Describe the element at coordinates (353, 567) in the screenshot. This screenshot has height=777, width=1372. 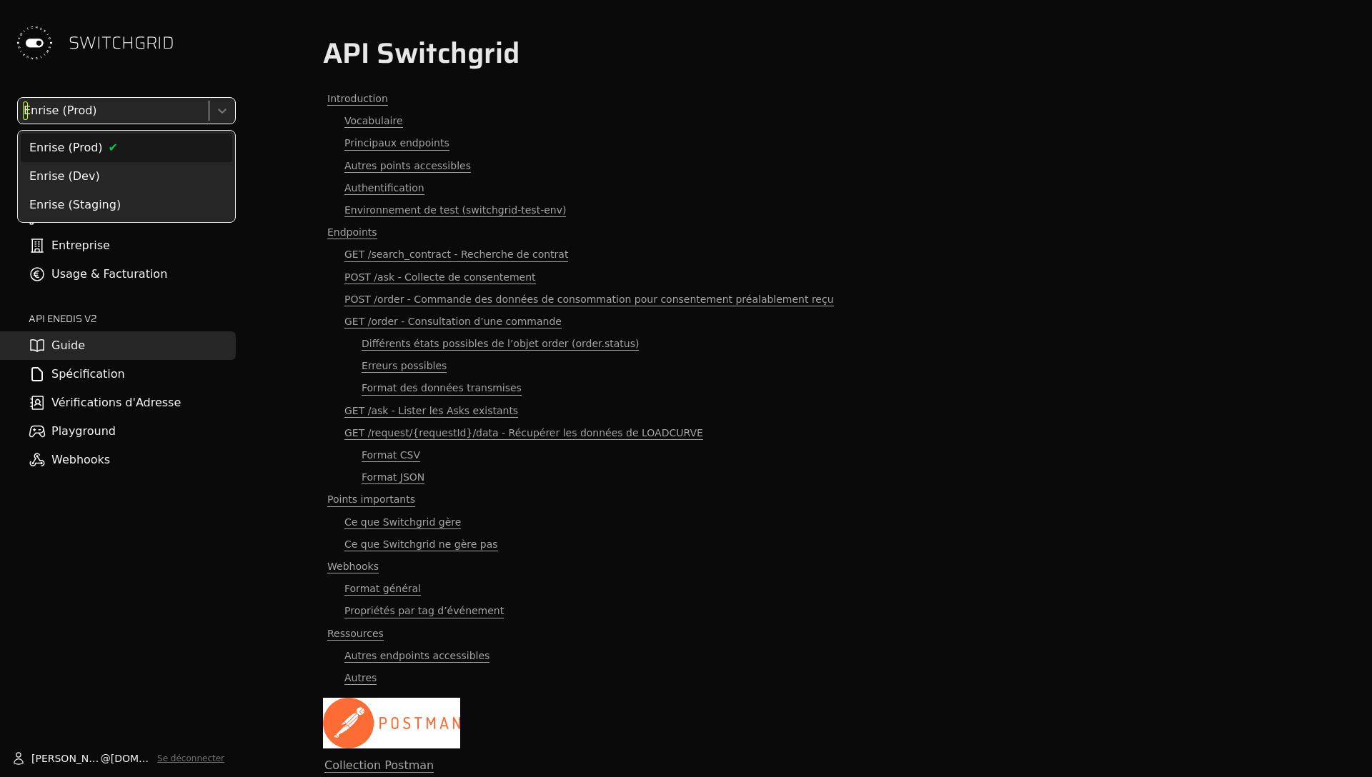
I see `span: Webhooks` at that location.